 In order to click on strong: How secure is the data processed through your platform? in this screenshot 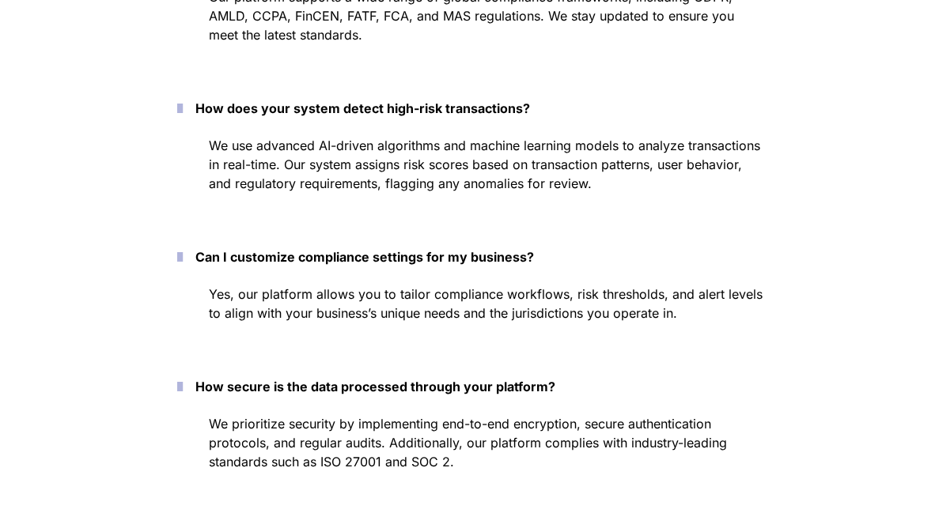, I will do `click(375, 387)`.